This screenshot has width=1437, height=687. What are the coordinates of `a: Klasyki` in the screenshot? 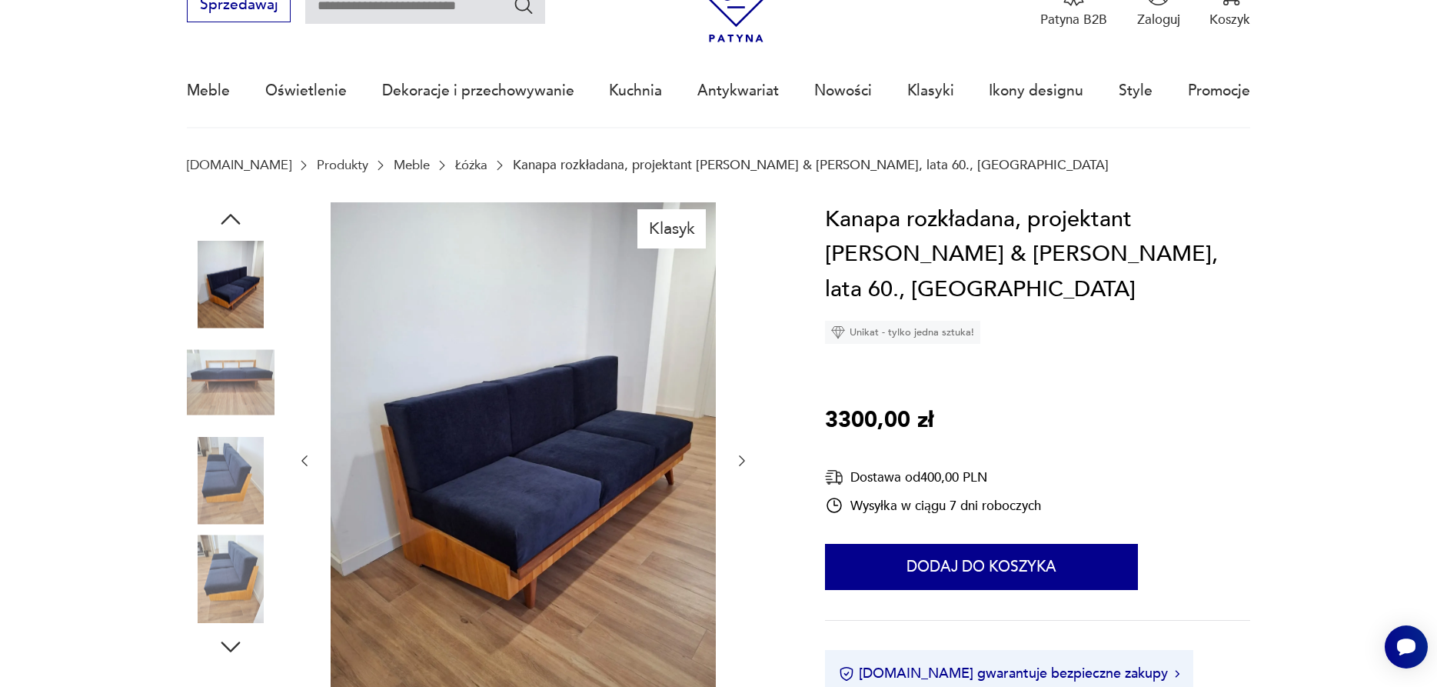 It's located at (930, 91).